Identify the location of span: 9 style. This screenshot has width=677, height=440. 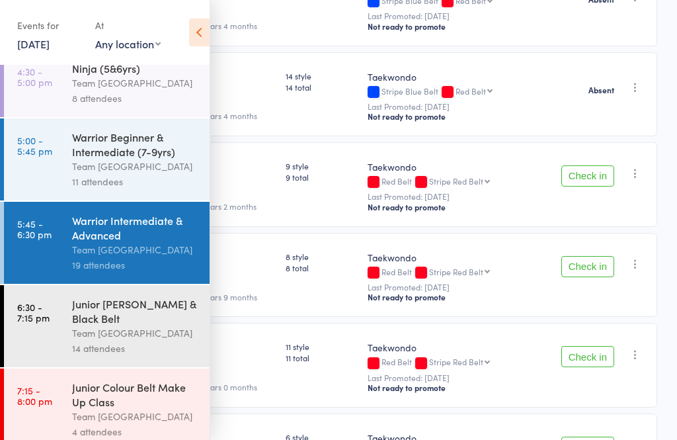
(322, 165).